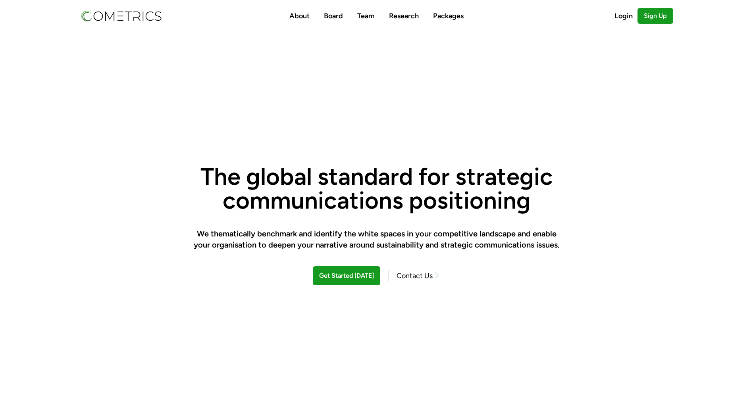 The height and width of the screenshot is (418, 753). I want to click on a: Packages, so click(448, 16).